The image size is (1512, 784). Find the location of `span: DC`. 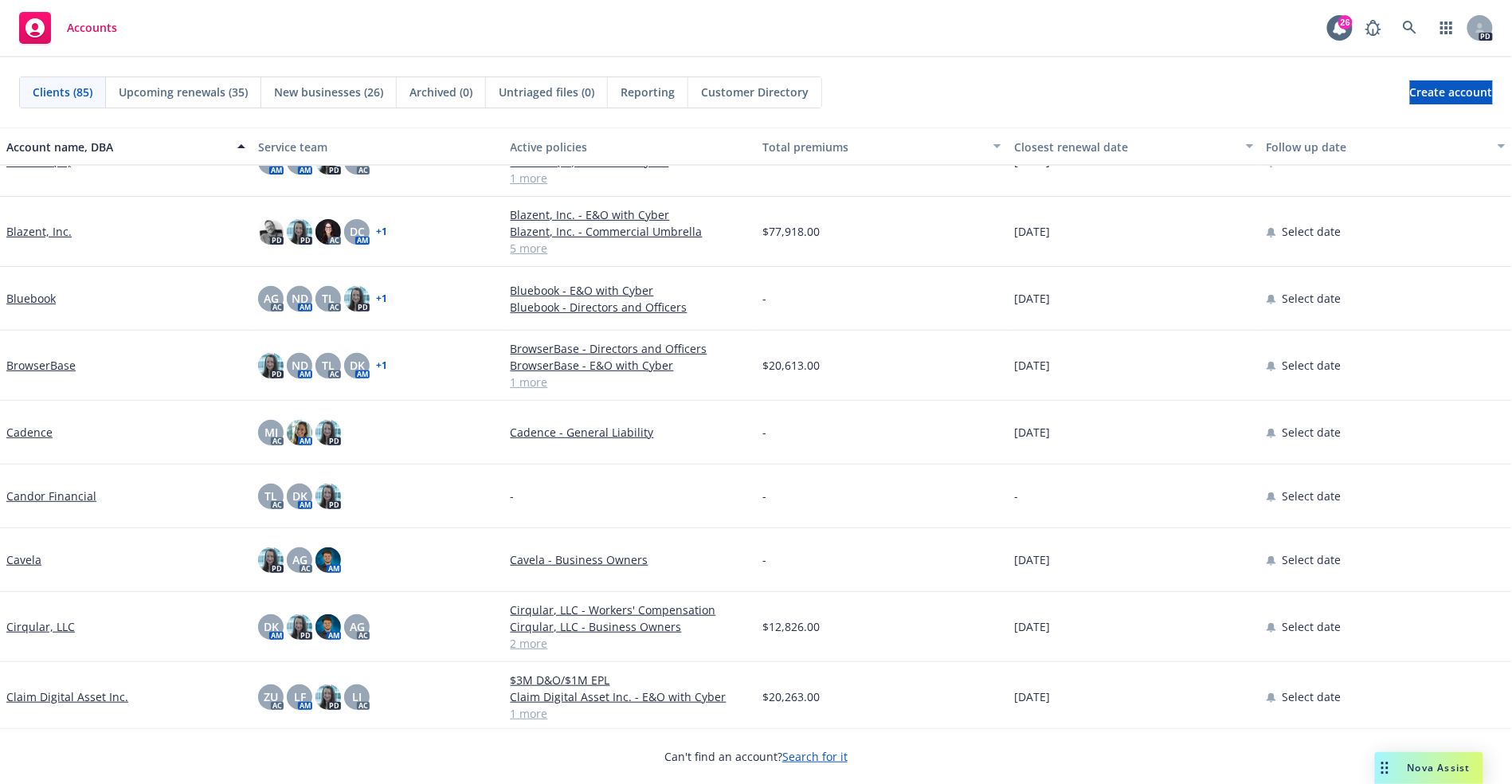

span: DC is located at coordinates (357, 231).